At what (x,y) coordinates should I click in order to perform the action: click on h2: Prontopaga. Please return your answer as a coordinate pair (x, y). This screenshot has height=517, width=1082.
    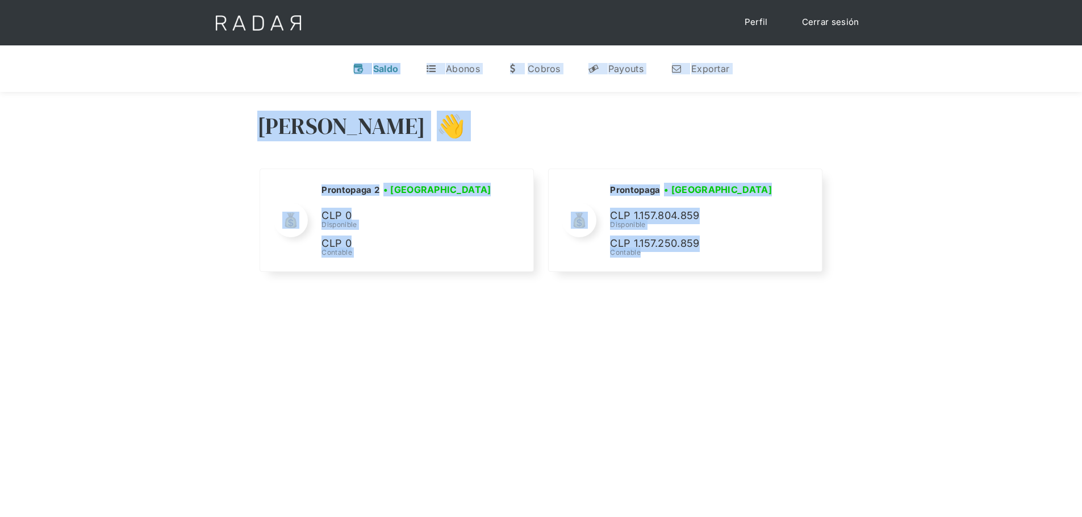
    Looking at the image, I should click on (635, 190).